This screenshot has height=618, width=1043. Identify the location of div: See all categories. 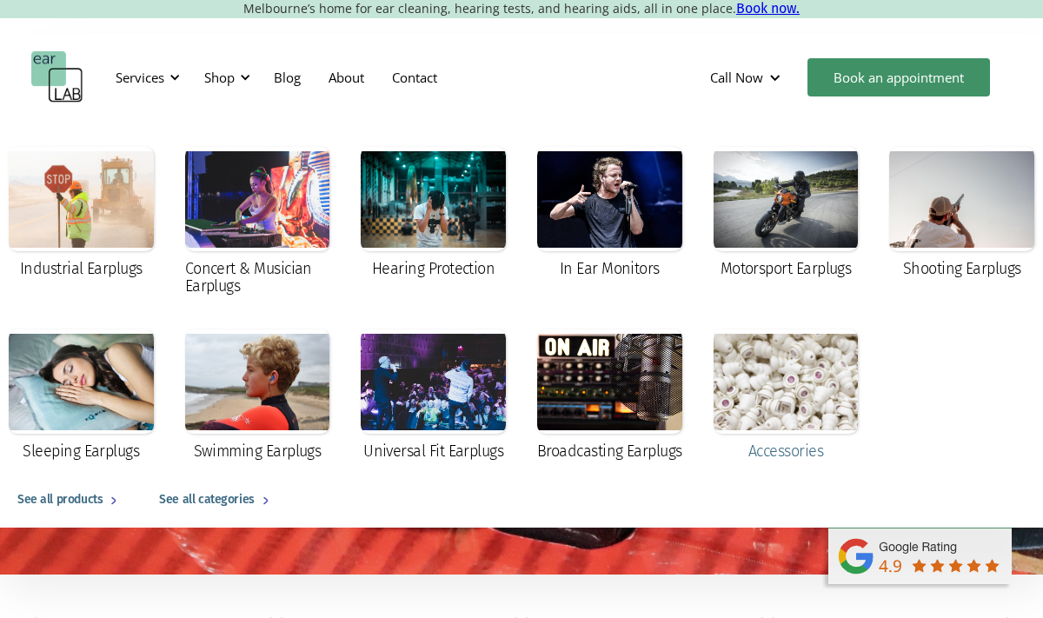
(206, 500).